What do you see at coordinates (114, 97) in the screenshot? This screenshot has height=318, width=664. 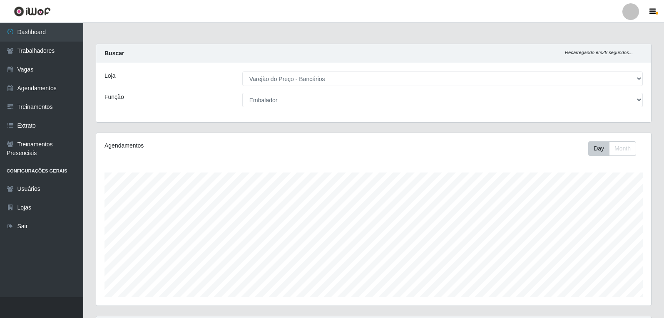 I see `label: Função` at bounding box center [114, 97].